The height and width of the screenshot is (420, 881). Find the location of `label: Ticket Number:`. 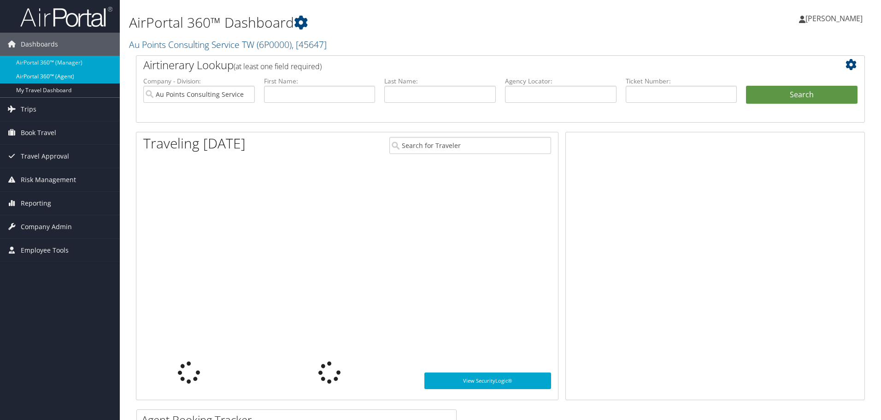

label: Ticket Number: is located at coordinates (681, 81).